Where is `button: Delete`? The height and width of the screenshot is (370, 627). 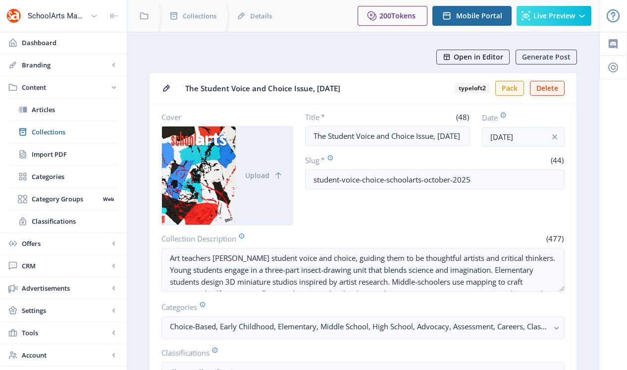
button: Delete is located at coordinates (547, 88).